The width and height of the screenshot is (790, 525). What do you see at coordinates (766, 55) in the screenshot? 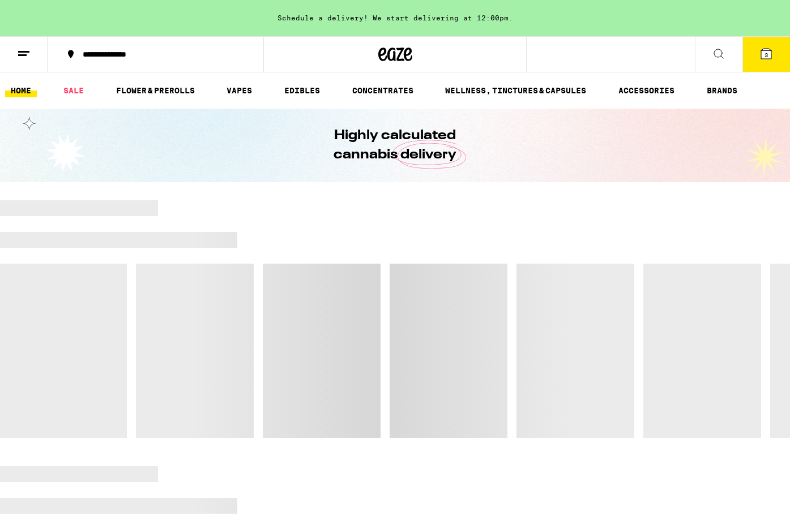
I see `span: 3` at bounding box center [766, 55].